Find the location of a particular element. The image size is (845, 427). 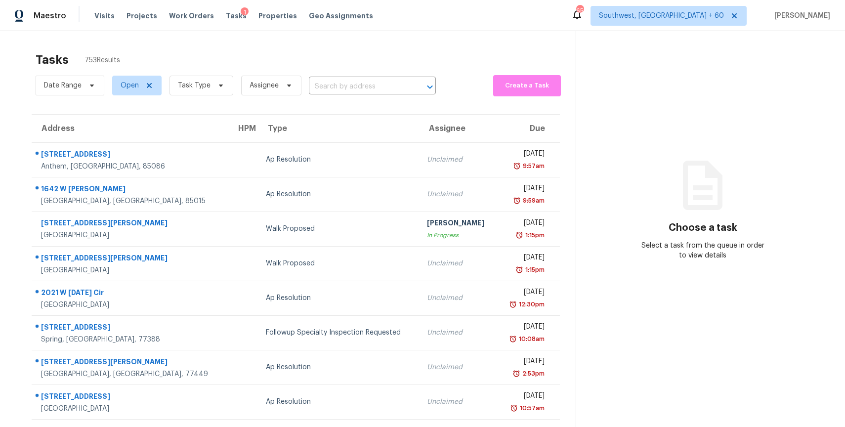

div: 10:57am is located at coordinates (531, 408).